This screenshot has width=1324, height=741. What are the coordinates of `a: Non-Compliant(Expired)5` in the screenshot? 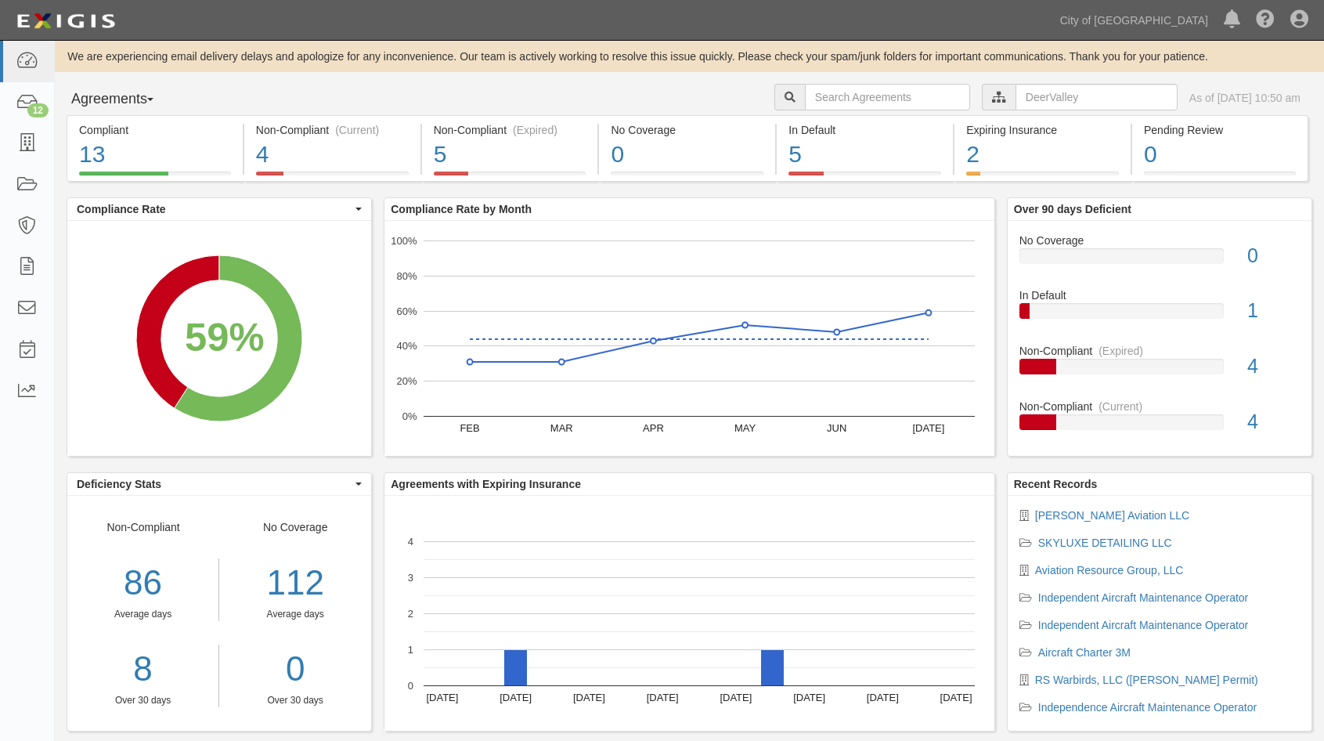 It's located at (510, 178).